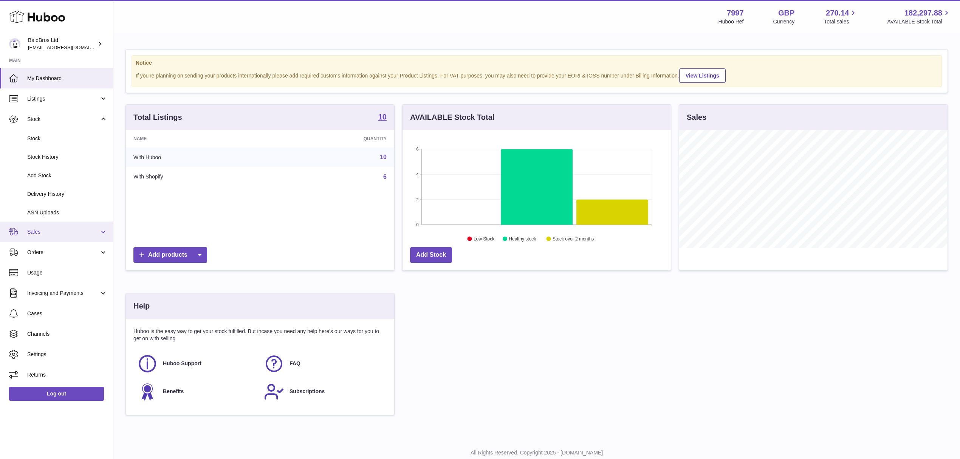 This screenshot has height=459, width=960. What do you see at coordinates (697, 117) in the screenshot?
I see `h3: Sales` at bounding box center [697, 117].